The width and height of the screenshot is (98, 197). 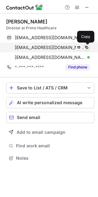 I want to click on div: Director at Prime Healthcare, so click(x=50, y=28).